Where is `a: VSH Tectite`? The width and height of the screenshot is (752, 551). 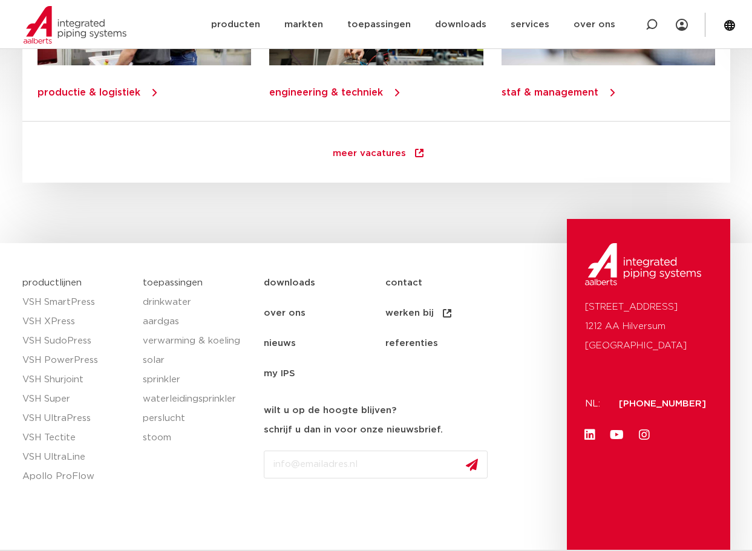 a: VSH Tectite is located at coordinates (77, 438).